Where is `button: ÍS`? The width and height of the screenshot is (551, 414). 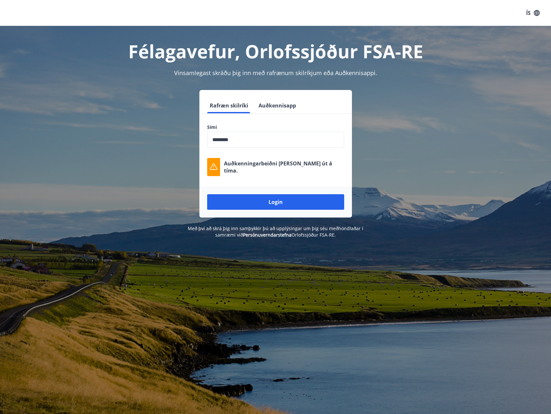 button: ÍS is located at coordinates (533, 13).